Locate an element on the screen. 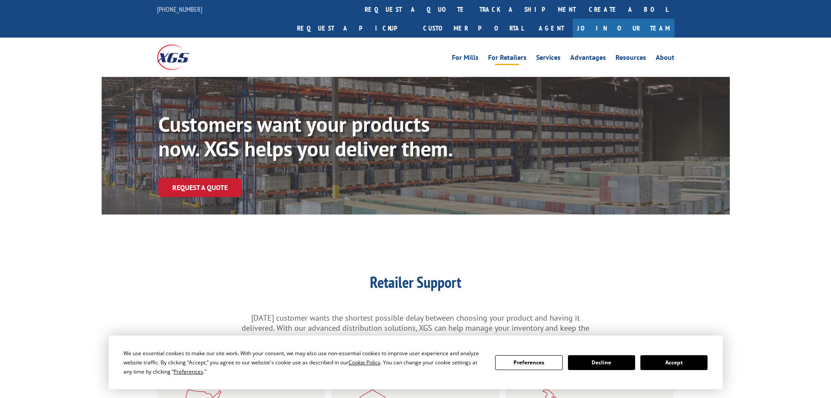 This screenshot has width=831, height=398. a: Advantages is located at coordinates (588, 59).